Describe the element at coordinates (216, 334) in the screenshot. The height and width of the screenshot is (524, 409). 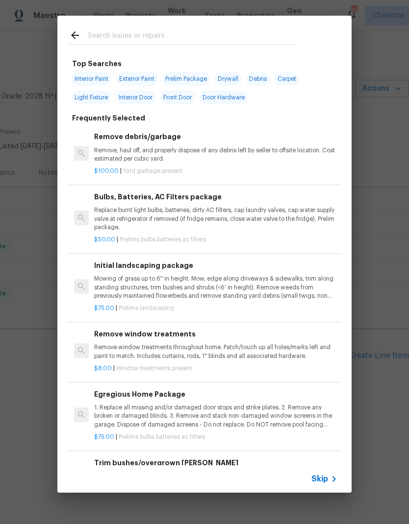
I see `h6: Remove window treatments` at that location.